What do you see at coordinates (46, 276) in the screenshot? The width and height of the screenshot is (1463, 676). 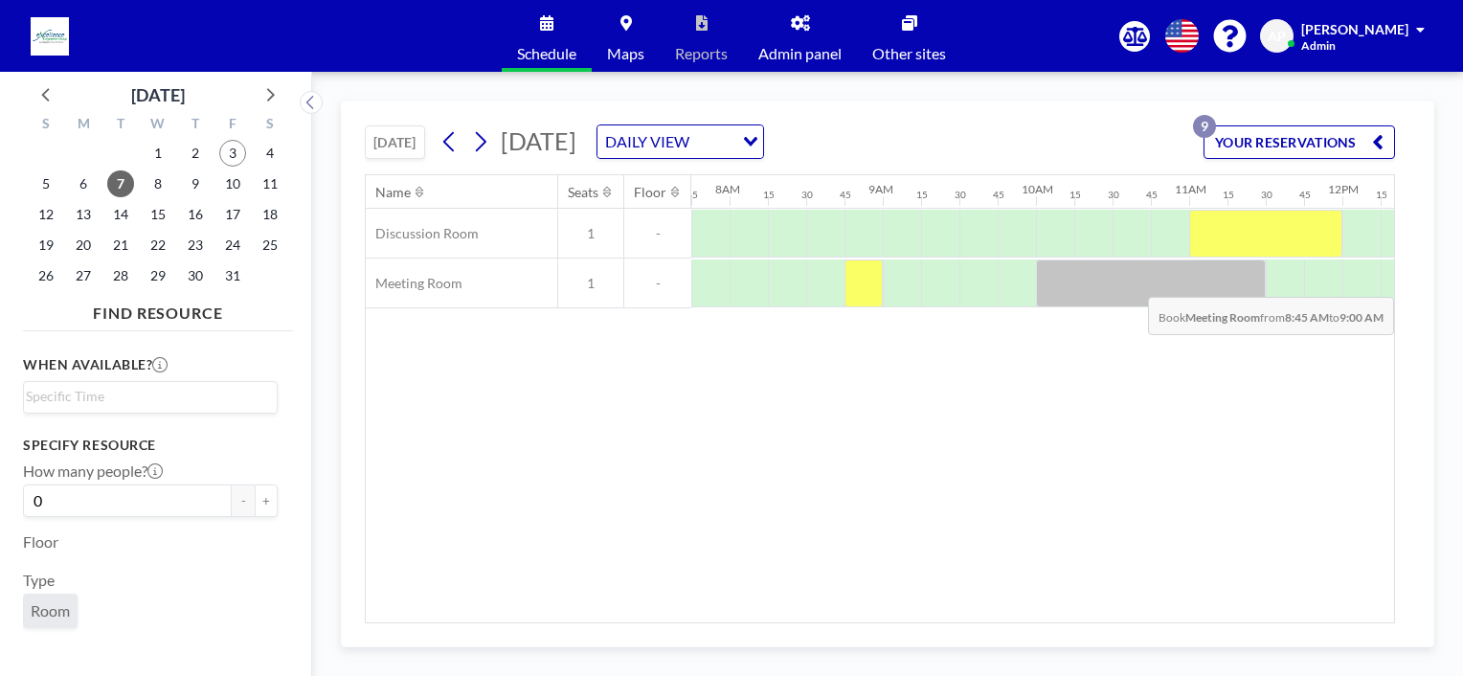 I see `span: Sunday, October 26, 2025` at bounding box center [46, 276].